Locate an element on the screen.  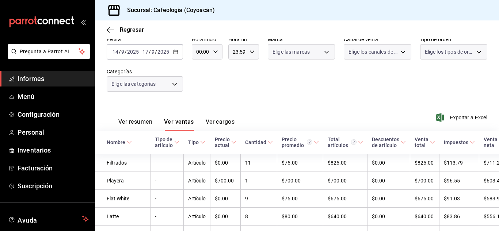
button: Regresar is located at coordinates (125, 30).